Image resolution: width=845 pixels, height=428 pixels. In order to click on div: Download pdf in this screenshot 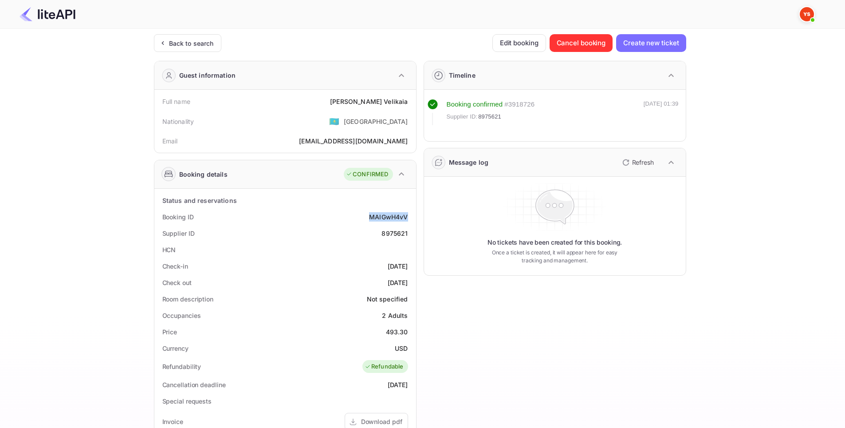, I will do `click(382, 421)`.